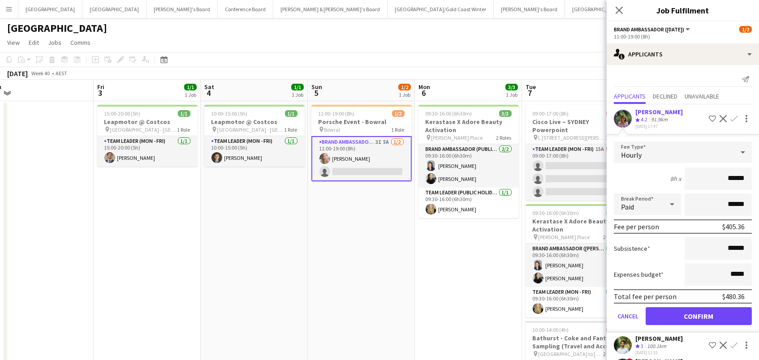 This screenshot has height=360, width=759. What do you see at coordinates (636, 227) in the screenshot?
I see `div: Fee per person` at bounding box center [636, 227].